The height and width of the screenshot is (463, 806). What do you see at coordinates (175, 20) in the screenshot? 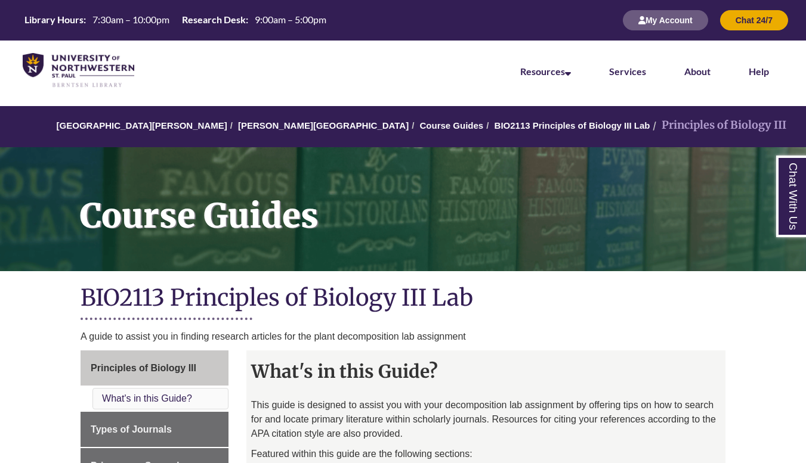
I see `a: Hours Today` at bounding box center [175, 20].